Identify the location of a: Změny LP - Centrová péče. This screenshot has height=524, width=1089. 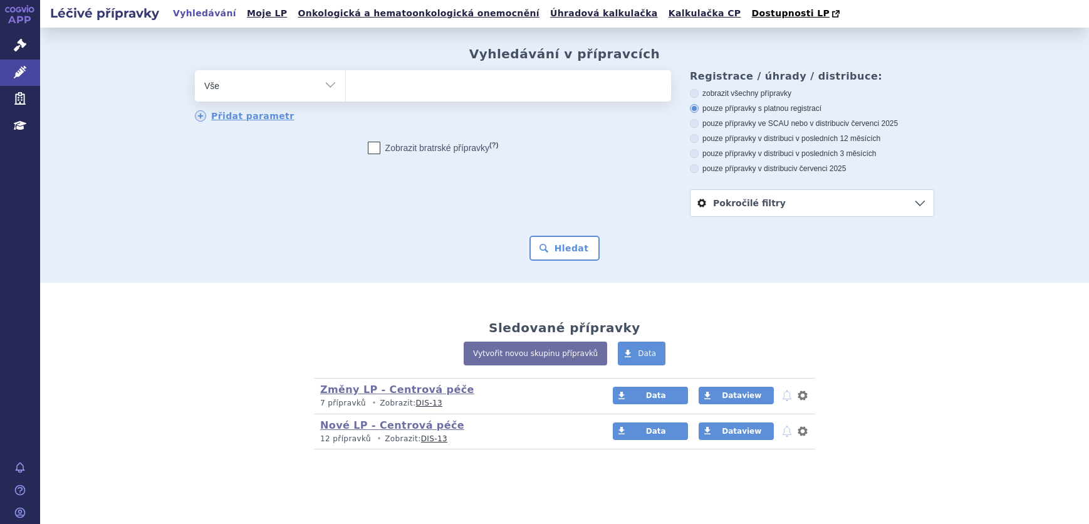
(397, 389).